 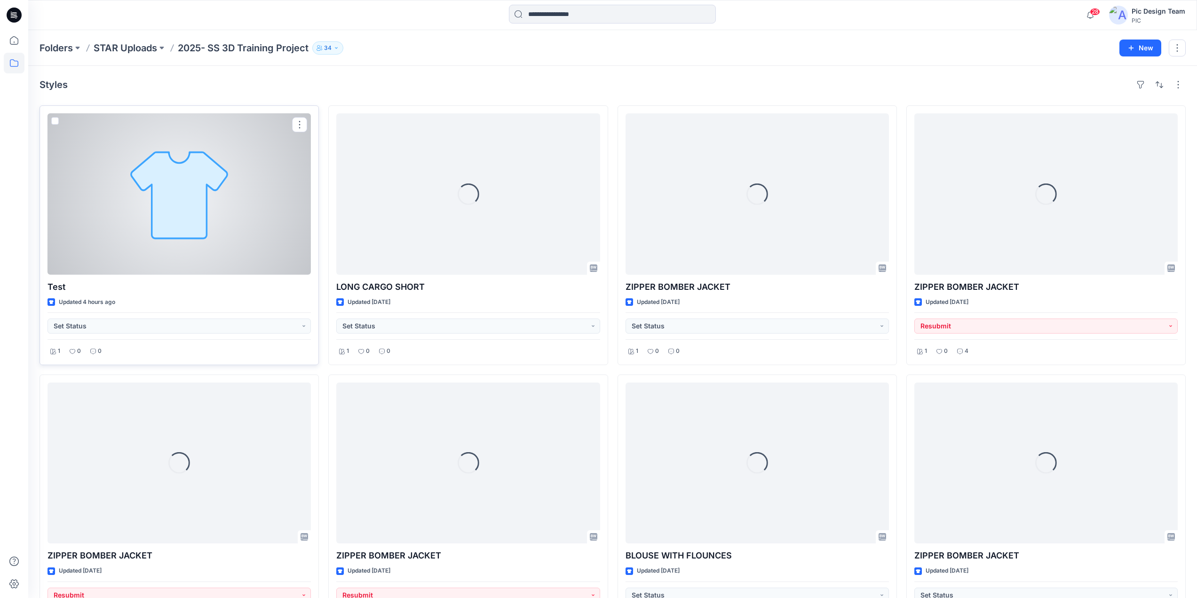 What do you see at coordinates (1158, 11) in the screenshot?
I see `div: Pic Design Team` at bounding box center [1158, 11].